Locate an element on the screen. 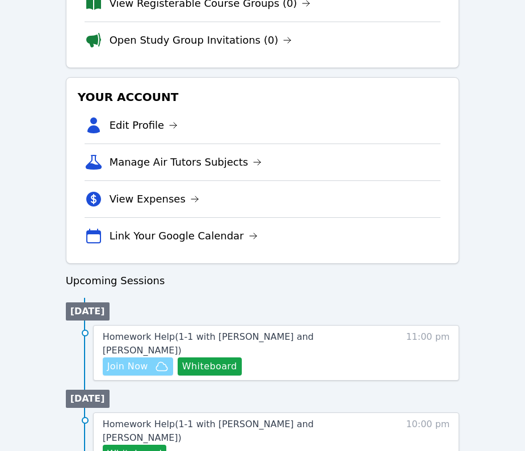  a: Manage Air Tutors Subjects is located at coordinates (186, 162).